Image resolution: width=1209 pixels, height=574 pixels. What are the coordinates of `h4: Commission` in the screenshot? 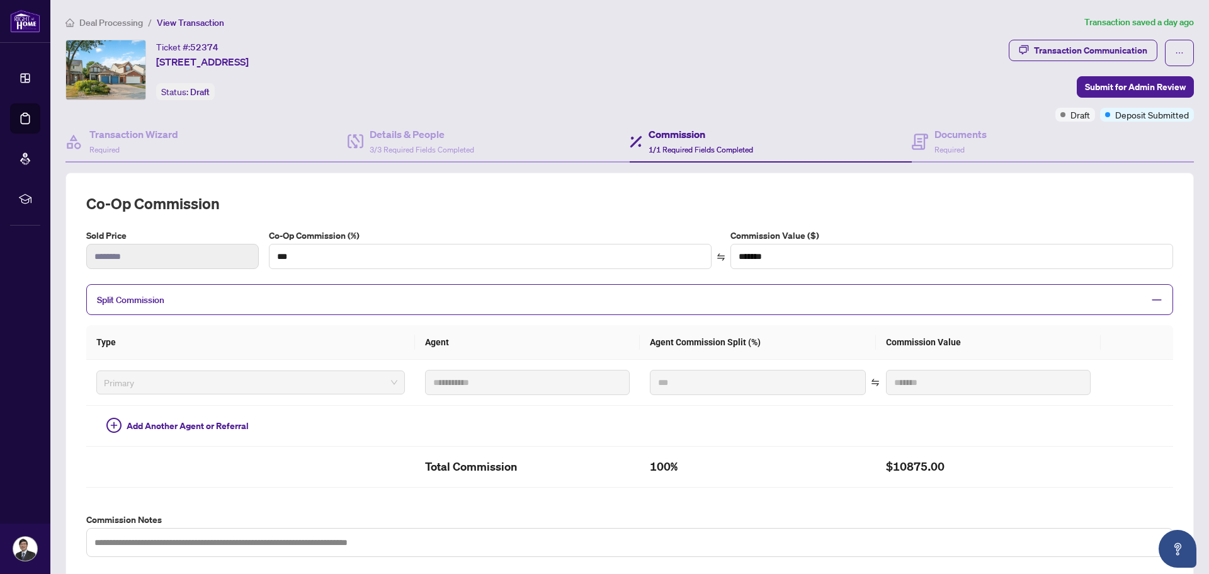 It's located at (701, 134).